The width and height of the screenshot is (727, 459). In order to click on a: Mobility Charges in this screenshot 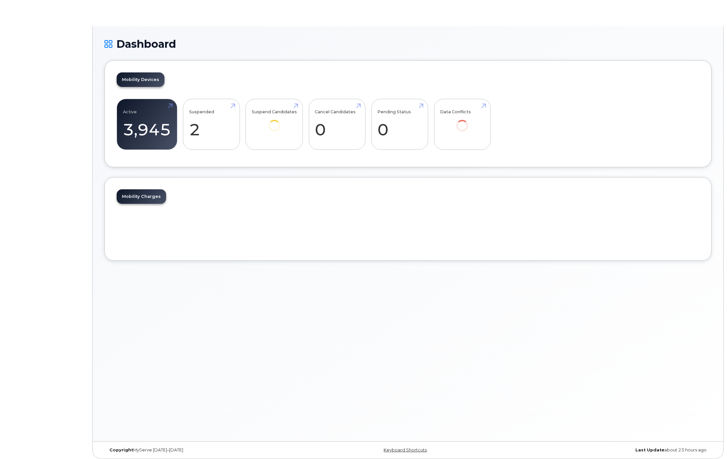, I will do `click(141, 197)`.